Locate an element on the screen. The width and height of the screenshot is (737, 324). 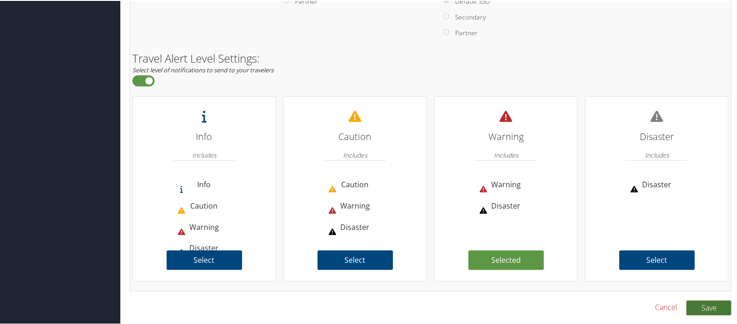
label: Selected is located at coordinates (506, 259).